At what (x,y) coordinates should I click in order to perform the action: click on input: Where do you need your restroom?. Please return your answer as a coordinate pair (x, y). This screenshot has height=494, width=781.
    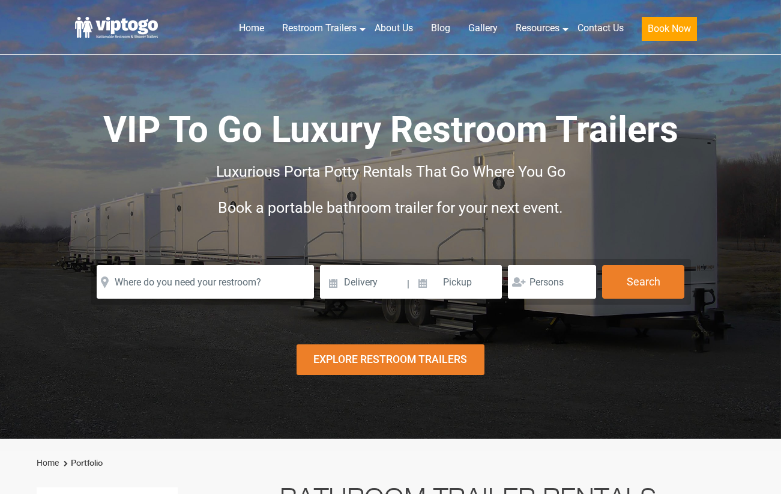
    Looking at the image, I should click on (205, 282).